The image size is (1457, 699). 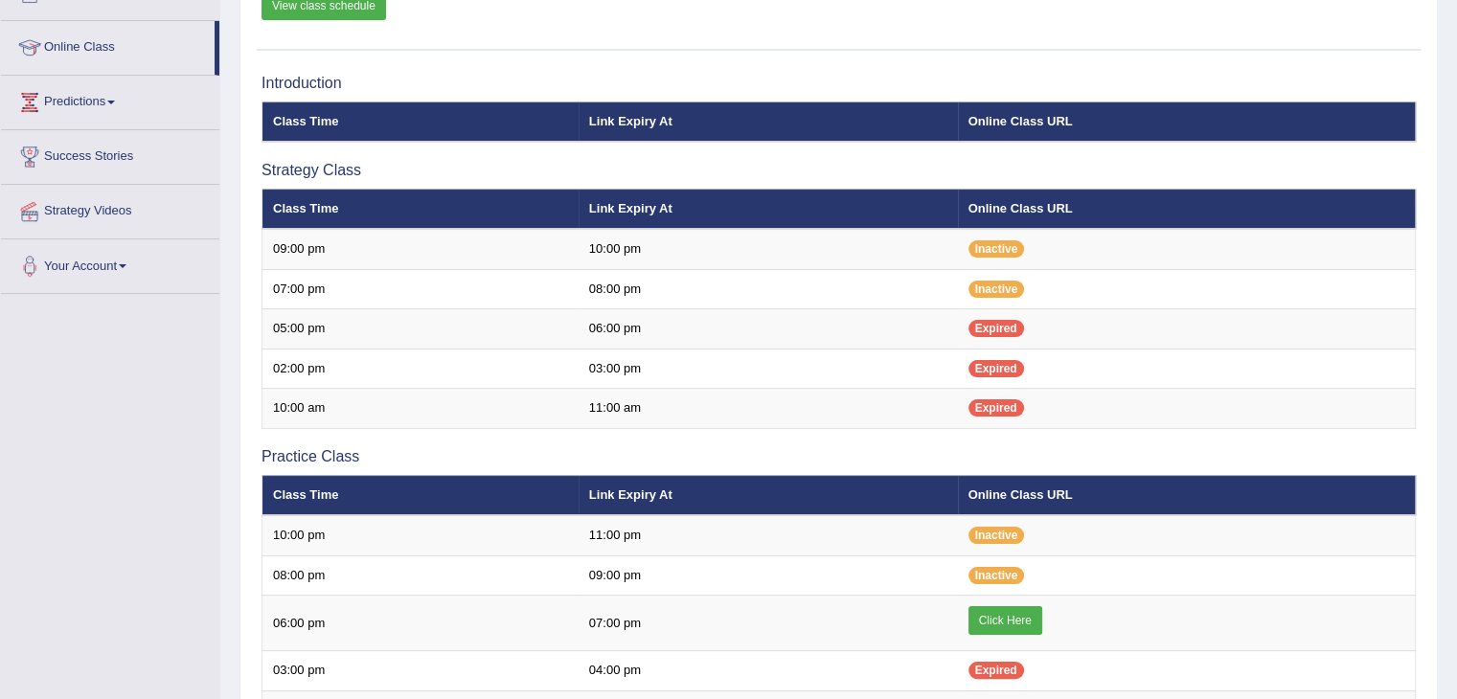 I want to click on td: 11:00 am, so click(x=768, y=409).